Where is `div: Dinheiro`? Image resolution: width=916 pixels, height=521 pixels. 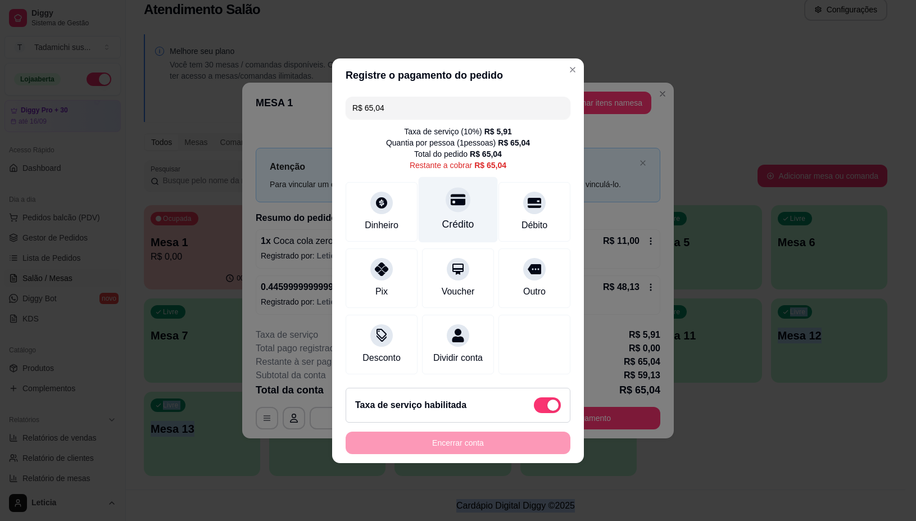
div: Dinheiro is located at coordinates (382, 225).